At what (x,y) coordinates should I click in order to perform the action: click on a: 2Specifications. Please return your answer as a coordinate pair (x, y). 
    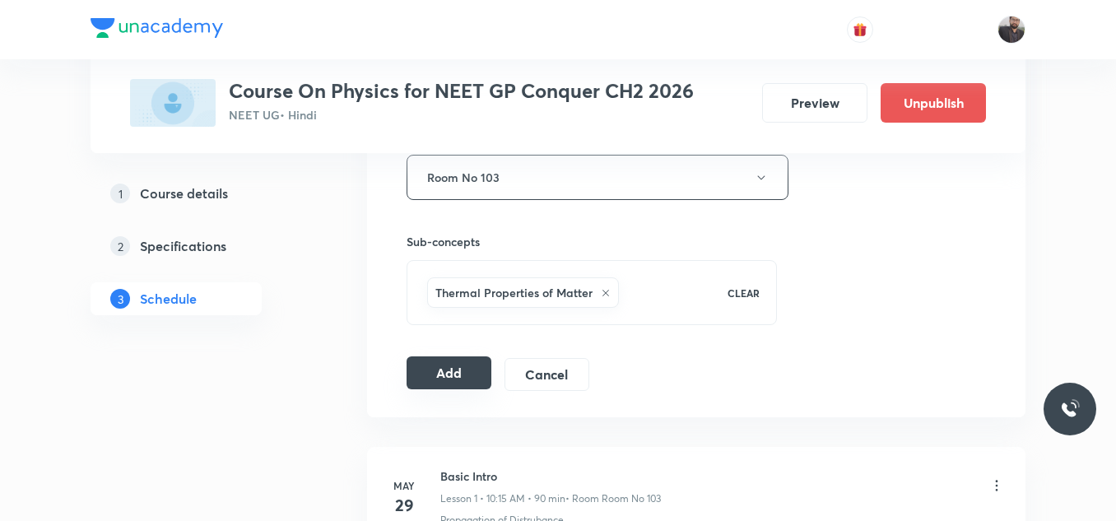
    Looking at the image, I should click on (203, 246).